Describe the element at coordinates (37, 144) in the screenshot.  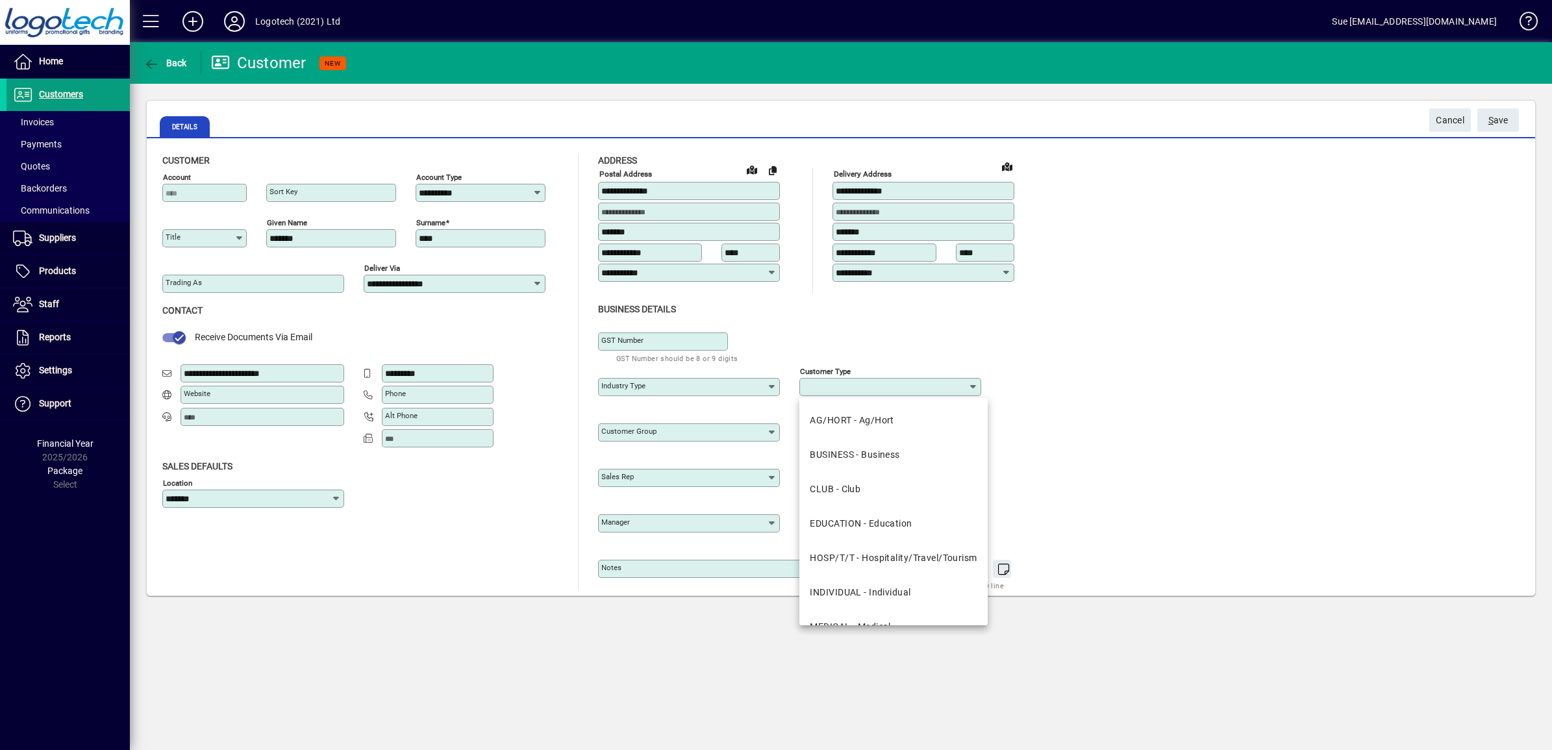
I see `span: Payments` at that location.